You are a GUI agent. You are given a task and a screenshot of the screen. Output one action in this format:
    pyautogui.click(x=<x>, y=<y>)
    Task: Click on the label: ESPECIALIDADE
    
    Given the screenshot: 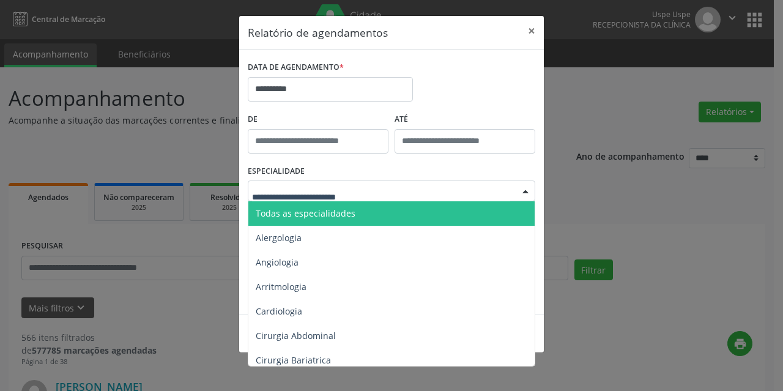 What is the action you would take?
    pyautogui.click(x=276, y=171)
    